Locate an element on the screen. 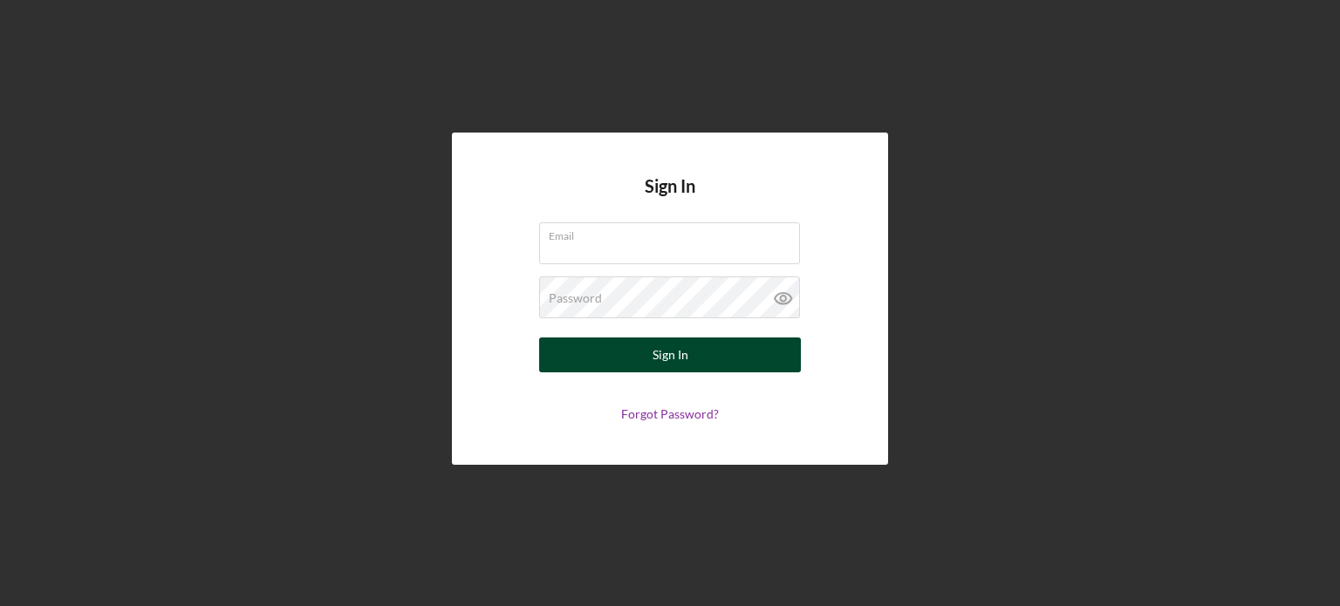 This screenshot has height=606, width=1340. button: Sign In is located at coordinates (670, 355).